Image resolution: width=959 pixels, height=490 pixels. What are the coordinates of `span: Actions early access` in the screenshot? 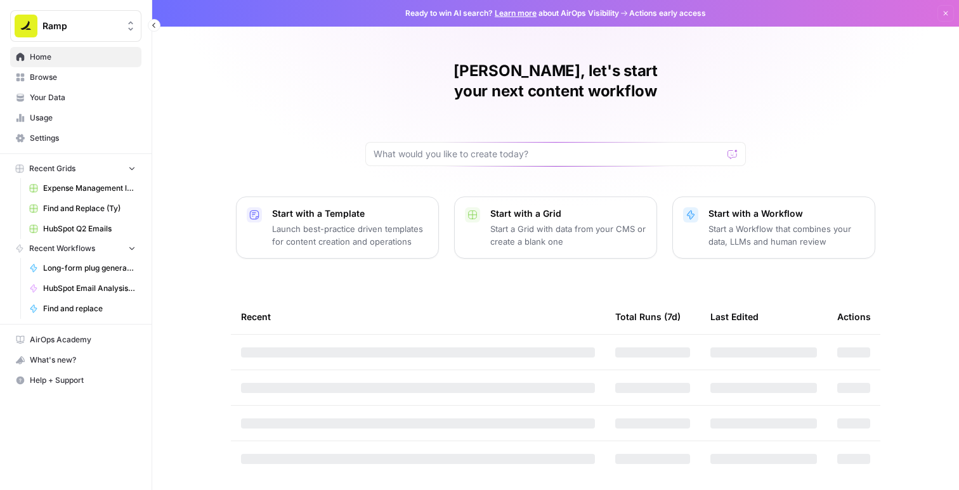 It's located at (667, 13).